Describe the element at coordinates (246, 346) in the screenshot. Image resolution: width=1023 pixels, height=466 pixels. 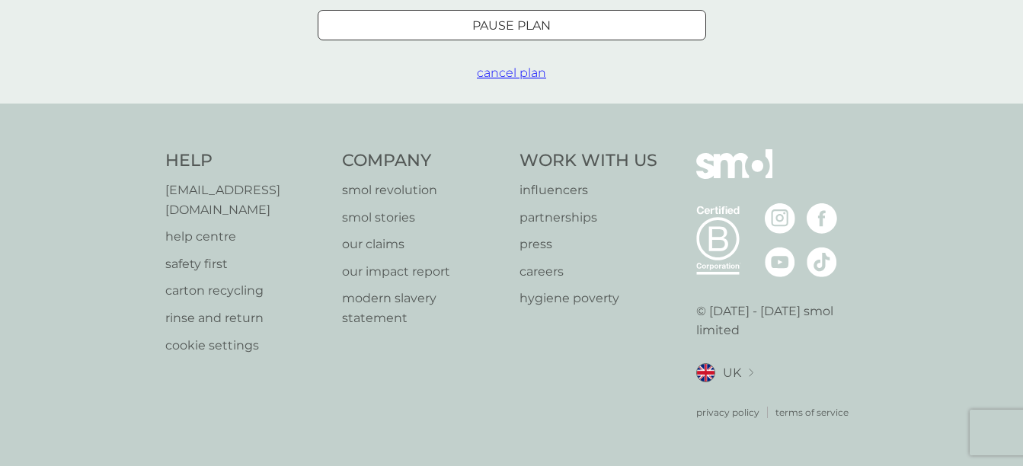
I see `a: cookie settings` at that location.